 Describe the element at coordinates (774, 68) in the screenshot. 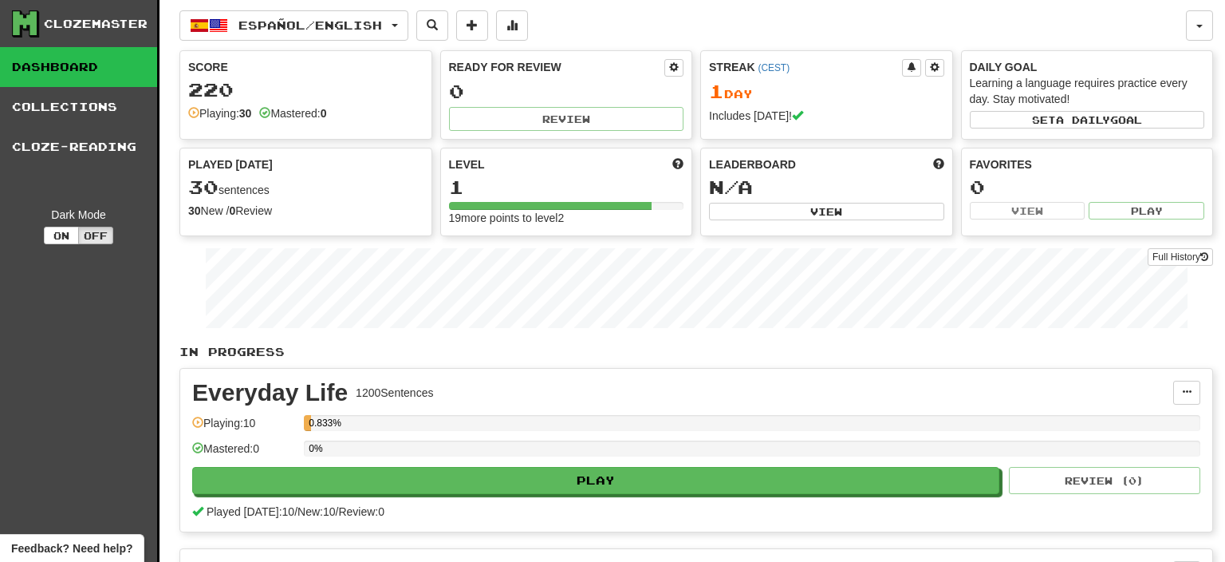

I see `a: (CEST)` at that location.